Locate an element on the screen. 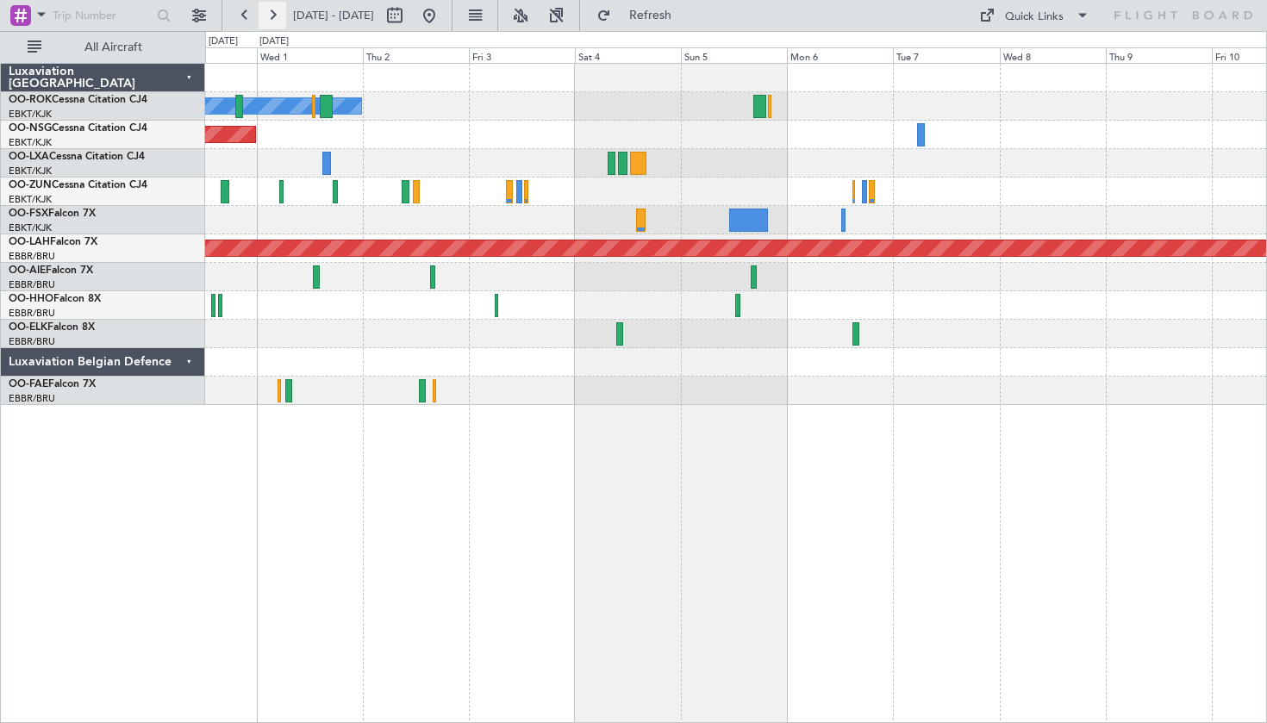  a: OO-HHOFalcon 8X is located at coordinates (54, 299).